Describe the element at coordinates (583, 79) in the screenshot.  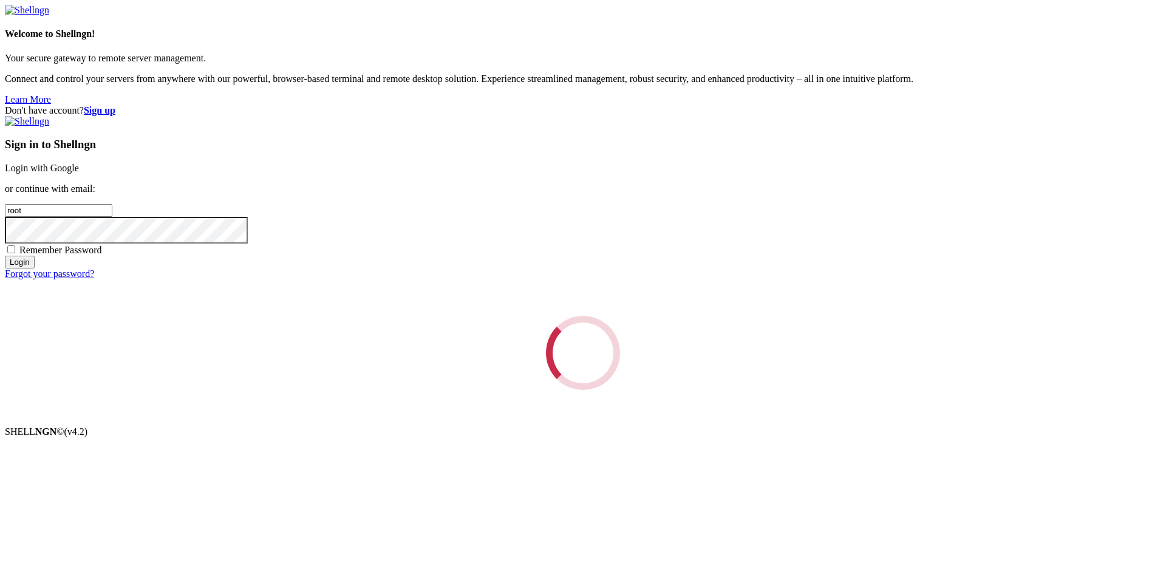
I see `p: Connect and control your servers from anywhere with our powerful, browser-based terminal and remo...` at that location.